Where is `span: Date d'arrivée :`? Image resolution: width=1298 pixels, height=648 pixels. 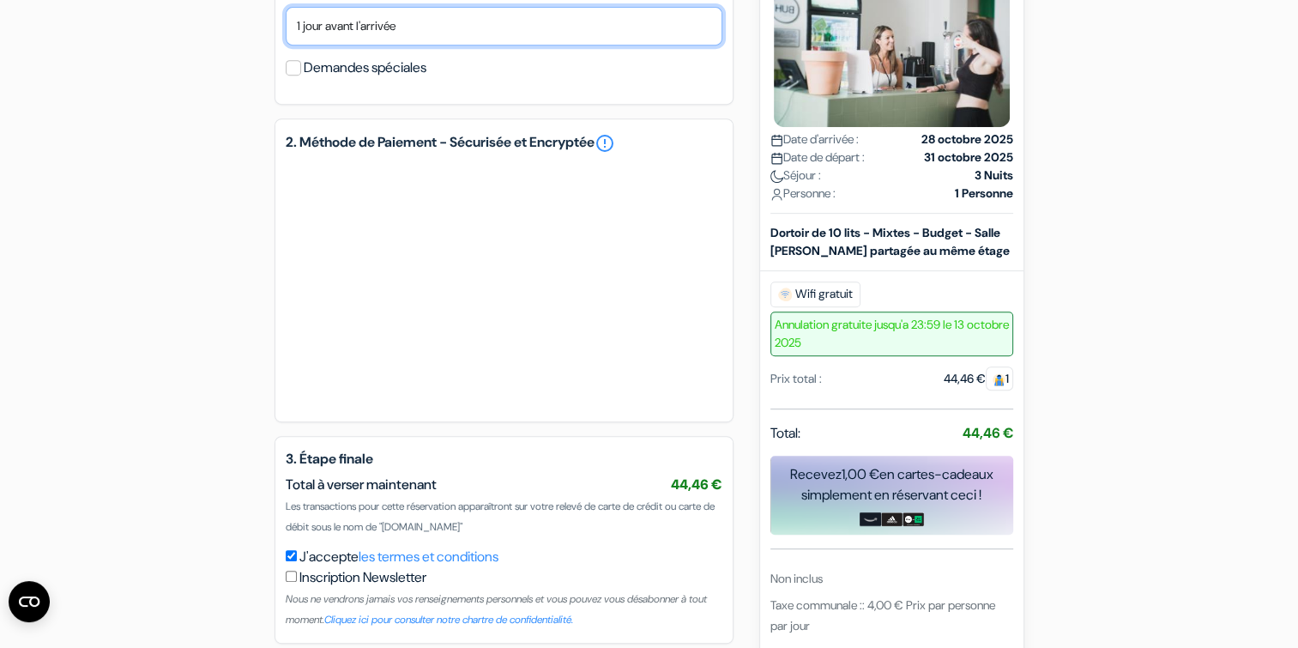 span: Date d'arrivée : is located at coordinates (814, 139).